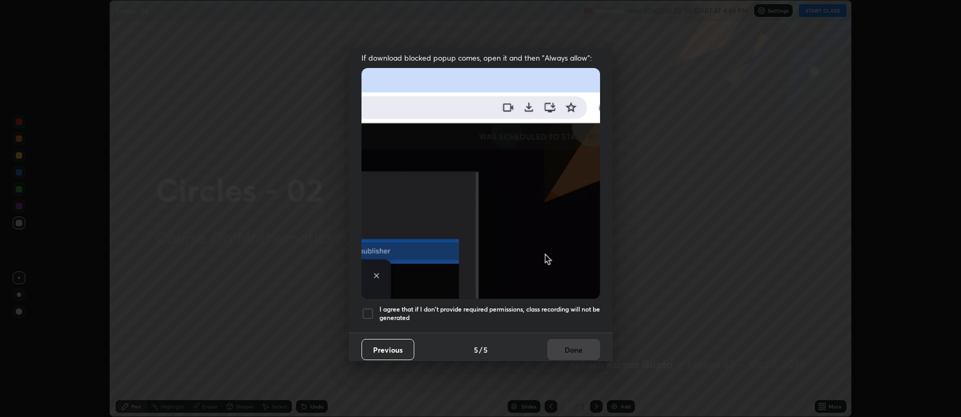  What do you see at coordinates (481, 183) in the screenshot?
I see `img: downloads-permission-blocked.gif` at bounding box center [481, 183].